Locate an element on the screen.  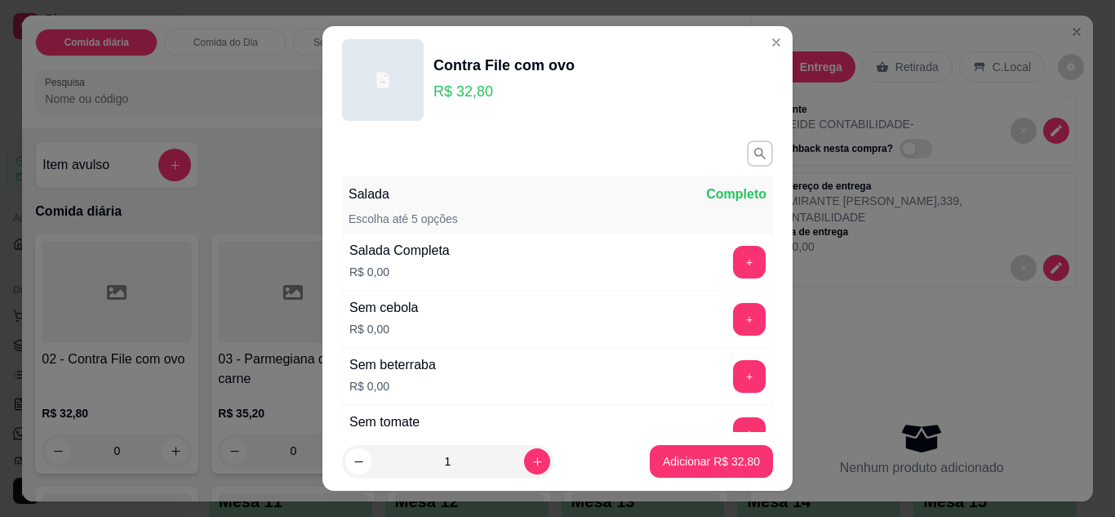
p: R$ 32,80 is located at coordinates (504, 91).